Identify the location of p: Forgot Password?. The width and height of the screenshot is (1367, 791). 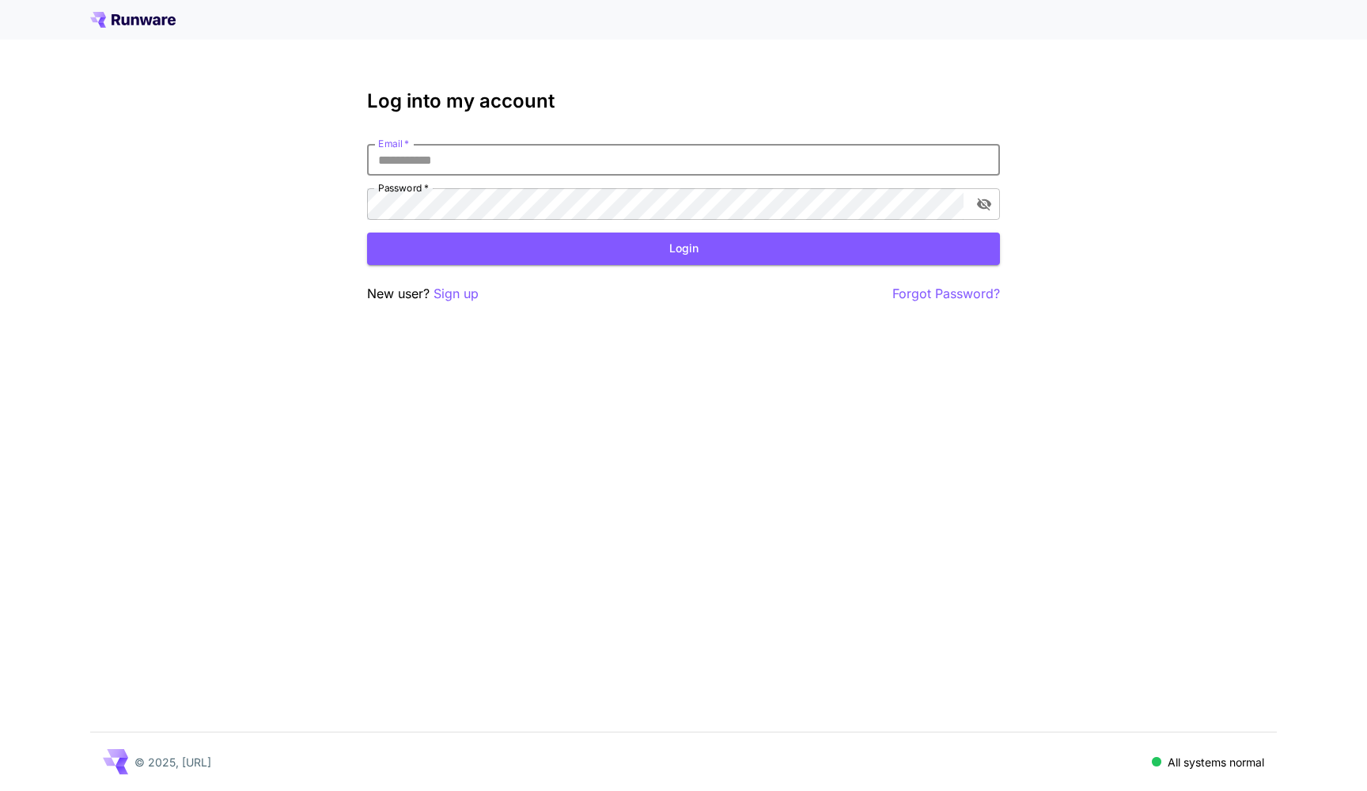
(946, 293).